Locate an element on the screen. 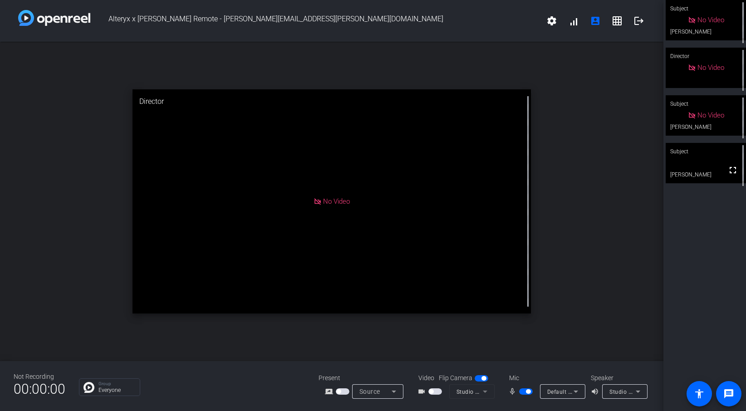 The height and width of the screenshot is (411, 746). span: 00:00:00 is located at coordinates (40, 389).